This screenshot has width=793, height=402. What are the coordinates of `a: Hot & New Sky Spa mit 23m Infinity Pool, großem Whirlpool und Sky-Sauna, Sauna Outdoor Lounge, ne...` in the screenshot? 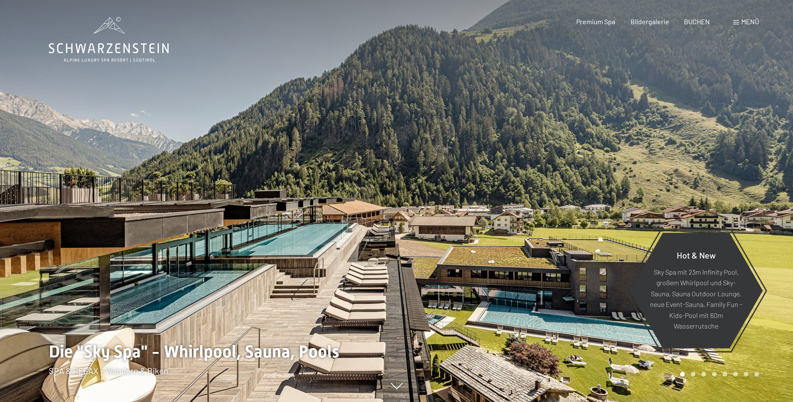 It's located at (696, 290).